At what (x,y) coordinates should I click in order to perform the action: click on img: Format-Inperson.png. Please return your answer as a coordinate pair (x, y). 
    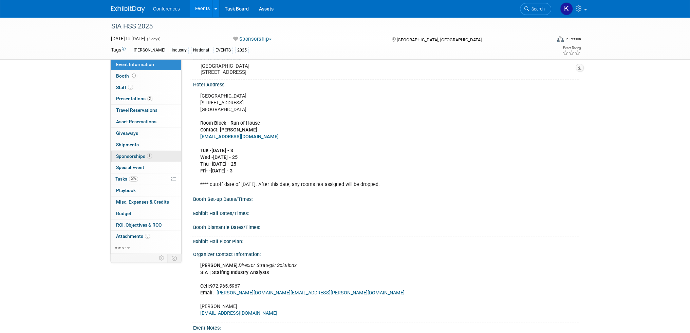
    Looking at the image, I should click on (560, 39).